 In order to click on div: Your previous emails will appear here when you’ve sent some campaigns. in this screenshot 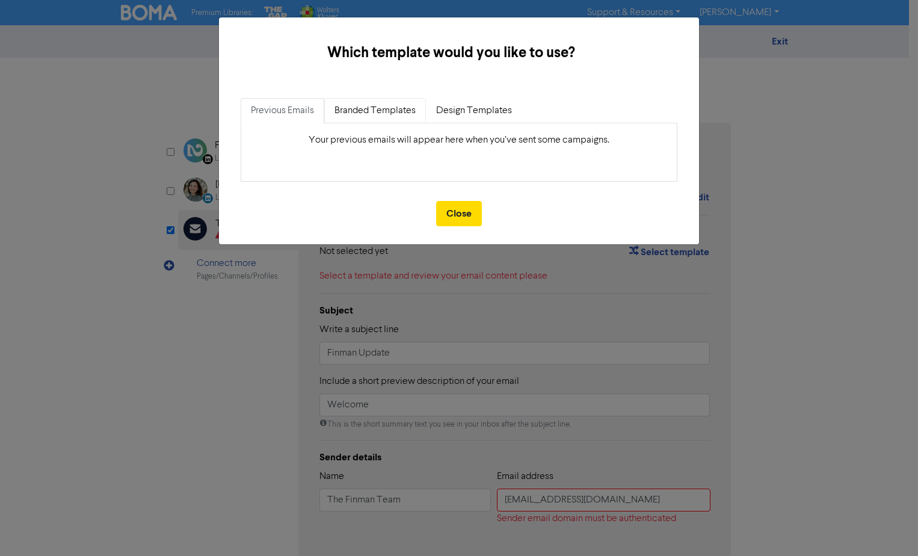, I will do `click(459, 140)`.